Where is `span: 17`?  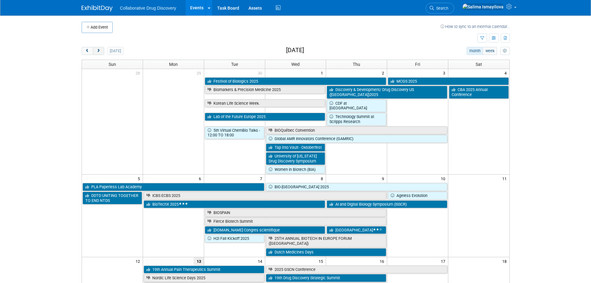
span: 17 is located at coordinates (444, 261).